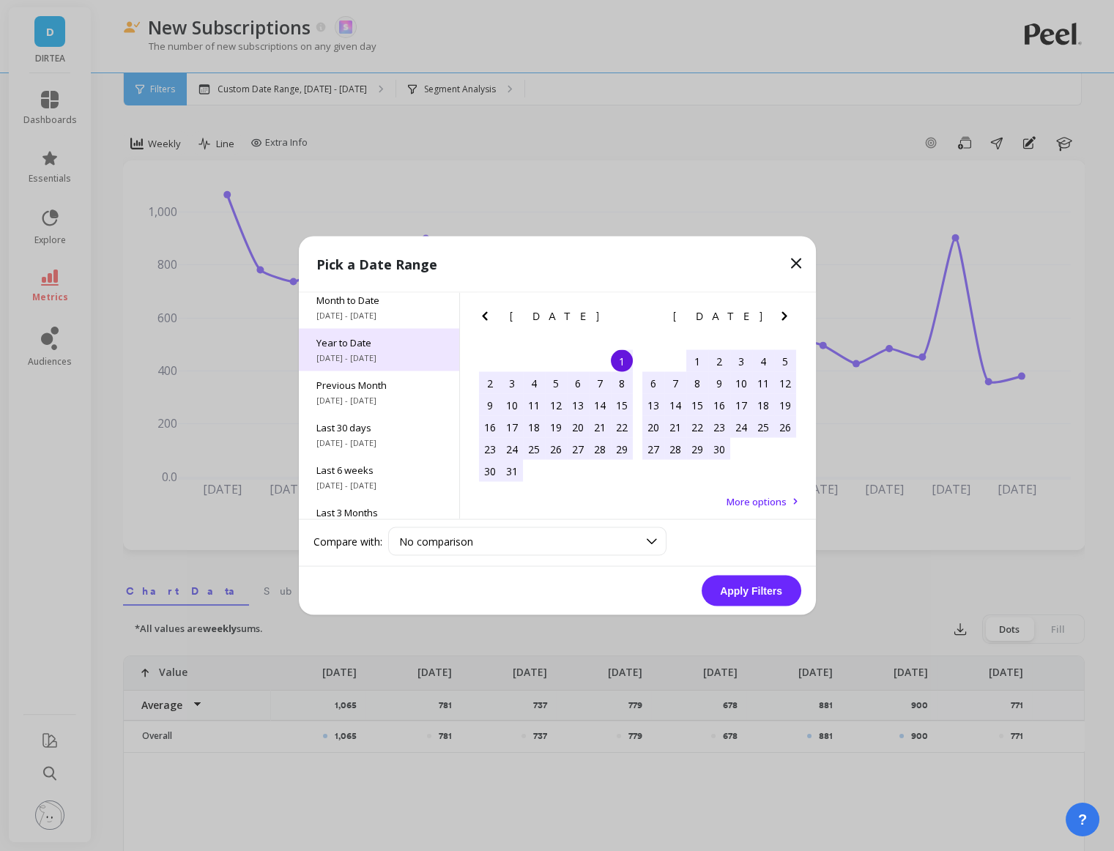  I want to click on div: Choose Wednesday, April 16th, 2025, so click(719, 405).